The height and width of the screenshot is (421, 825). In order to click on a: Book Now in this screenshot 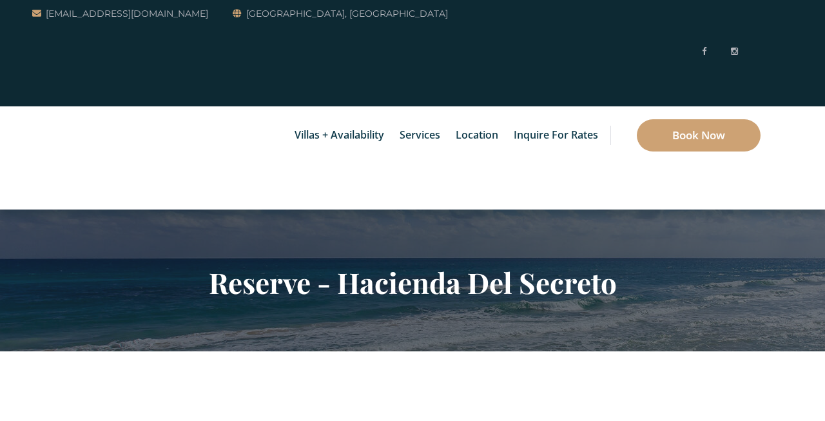, I will do `click(699, 135)`.